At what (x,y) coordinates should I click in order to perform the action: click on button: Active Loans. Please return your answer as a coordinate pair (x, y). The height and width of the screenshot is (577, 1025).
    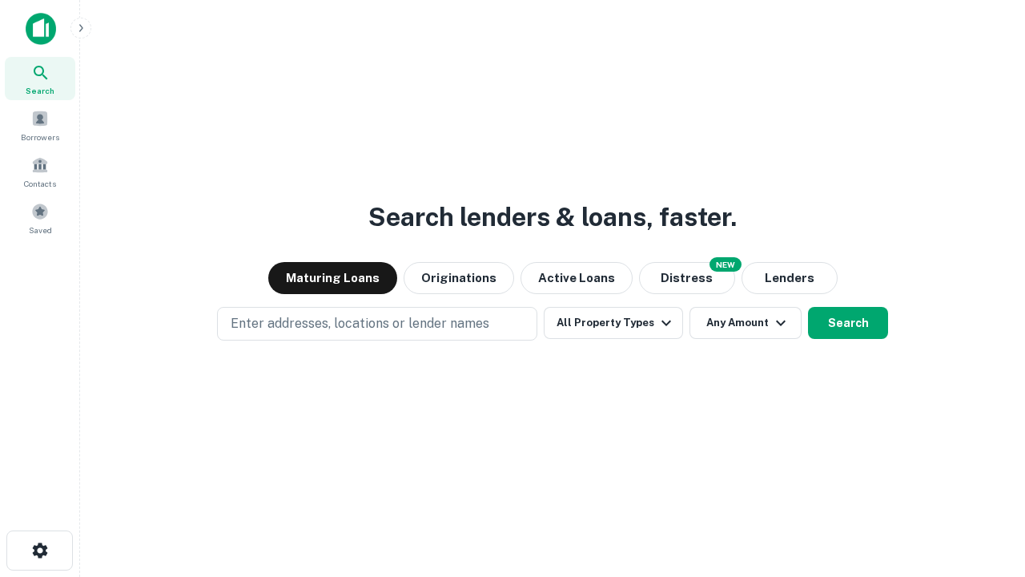
    Looking at the image, I should click on (577, 278).